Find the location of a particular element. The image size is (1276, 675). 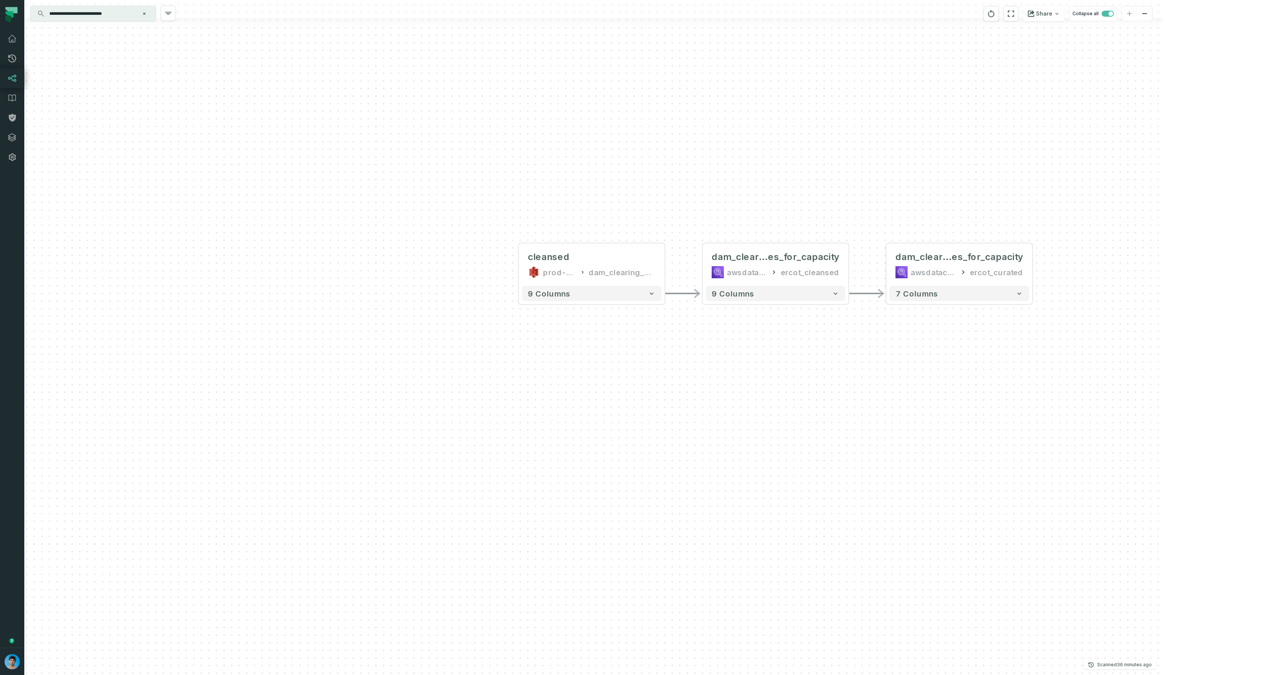

button: Clear search query is located at coordinates (144, 14).